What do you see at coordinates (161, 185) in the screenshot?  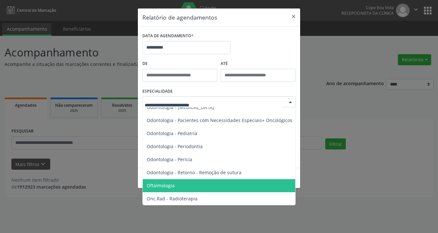 I see `span: Oftalmologia` at bounding box center [161, 185].